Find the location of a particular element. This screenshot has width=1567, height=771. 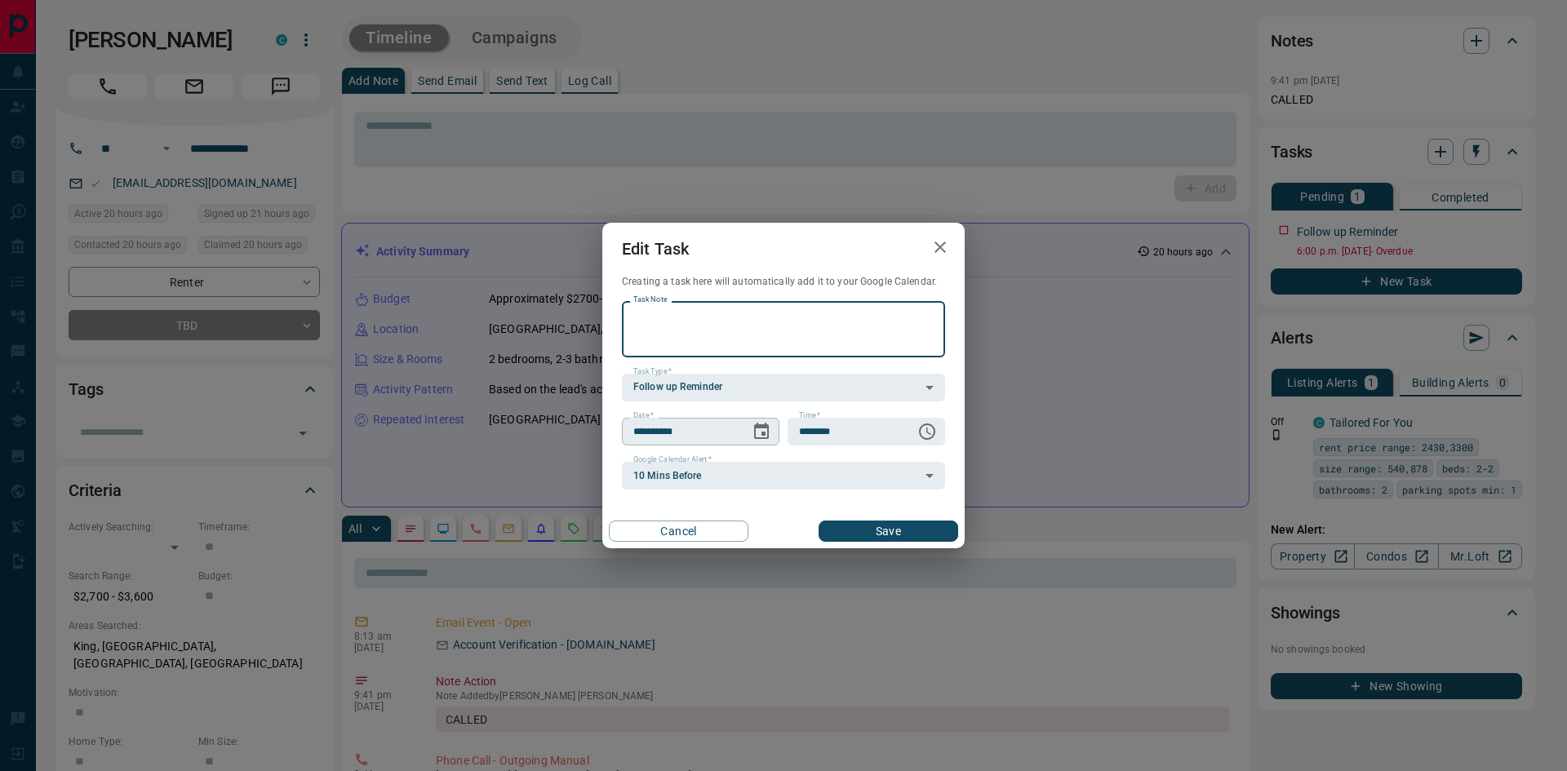

div: Follow up Reminder is located at coordinates (784, 388).